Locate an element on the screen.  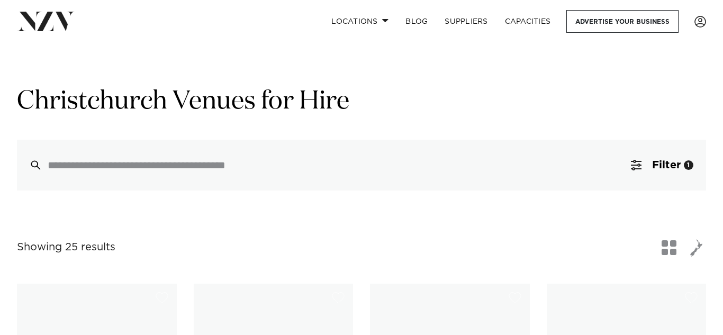
a: SUPPLIERS is located at coordinates (466, 21).